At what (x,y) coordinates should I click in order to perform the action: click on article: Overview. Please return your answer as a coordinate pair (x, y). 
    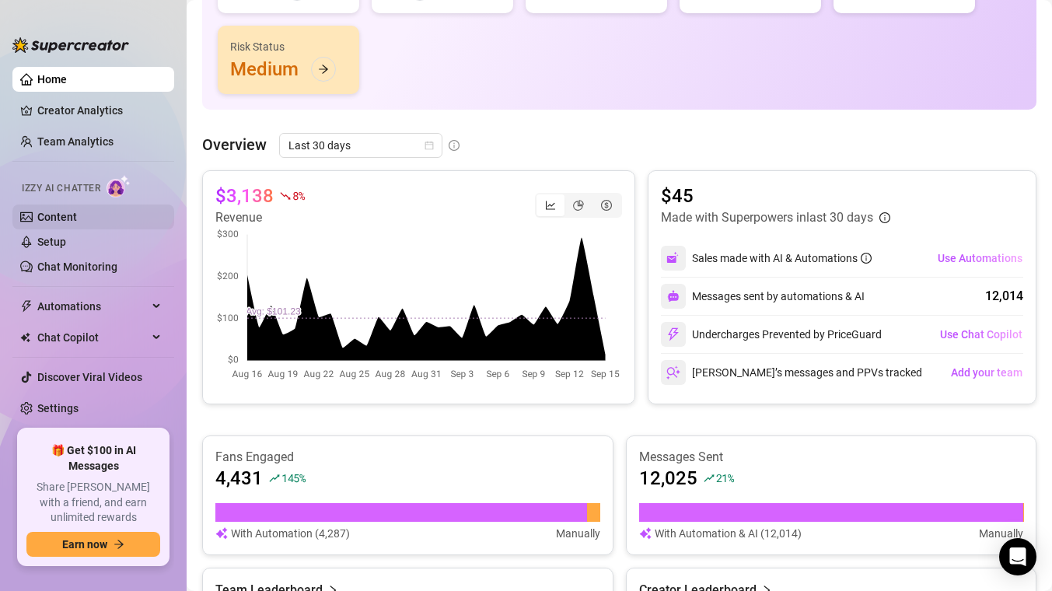
    Looking at the image, I should click on (234, 145).